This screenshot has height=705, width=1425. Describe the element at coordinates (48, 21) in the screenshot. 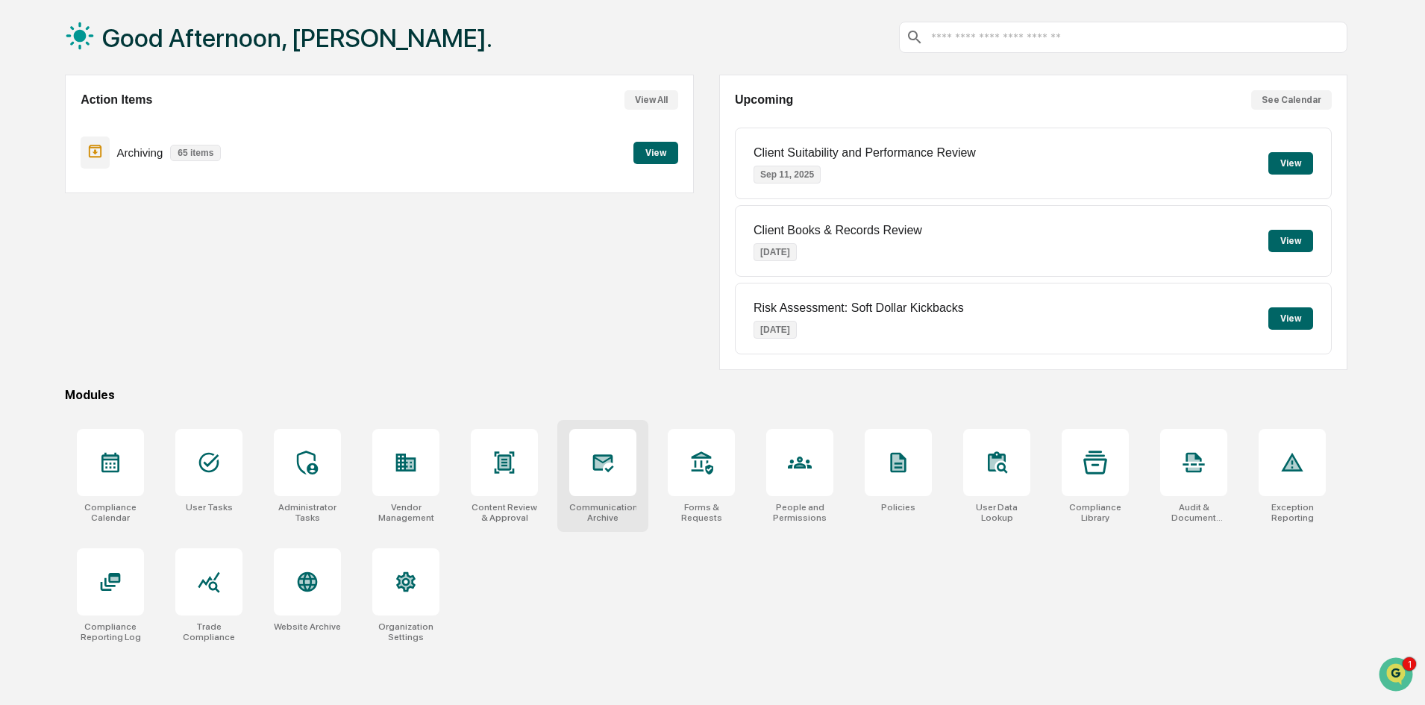

I see `img: Go home` at that location.